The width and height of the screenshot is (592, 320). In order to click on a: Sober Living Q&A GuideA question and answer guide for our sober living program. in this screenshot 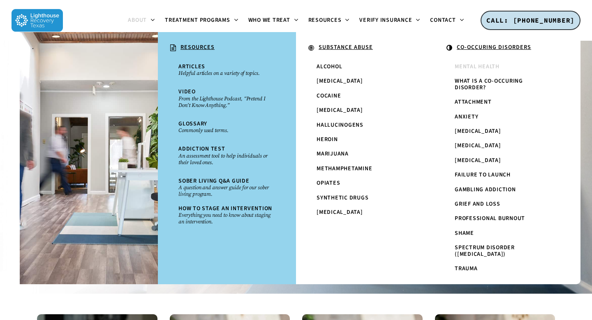, I will do `click(227, 187)`.